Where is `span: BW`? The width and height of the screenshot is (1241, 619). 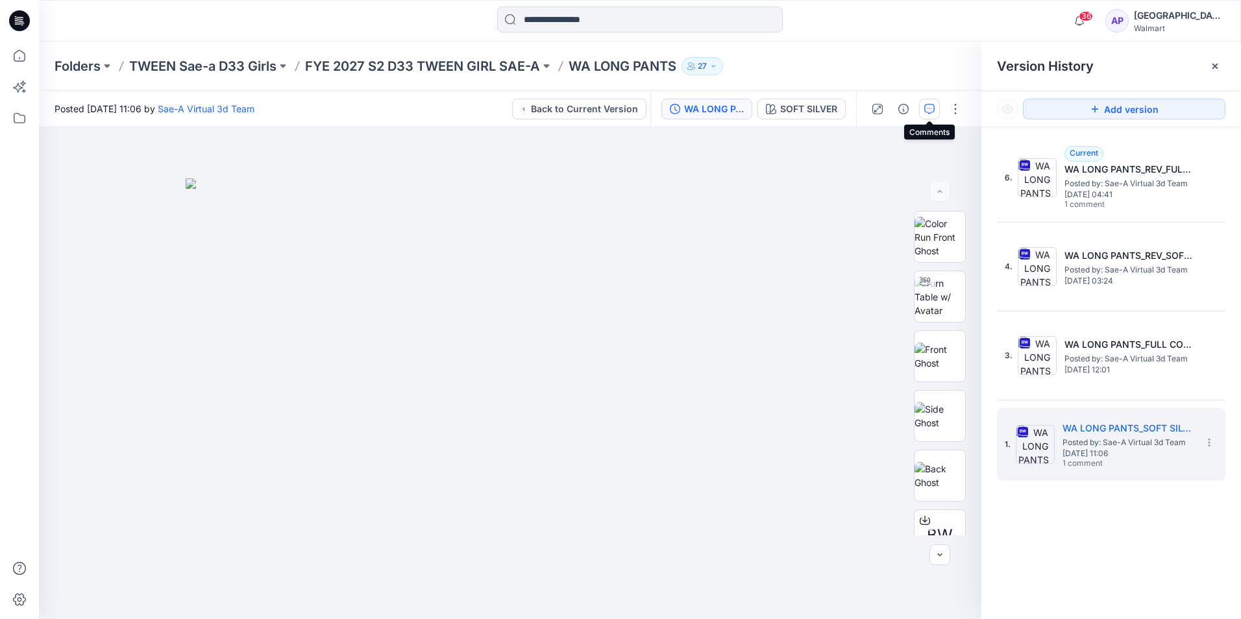
span: BW is located at coordinates (940, 535).